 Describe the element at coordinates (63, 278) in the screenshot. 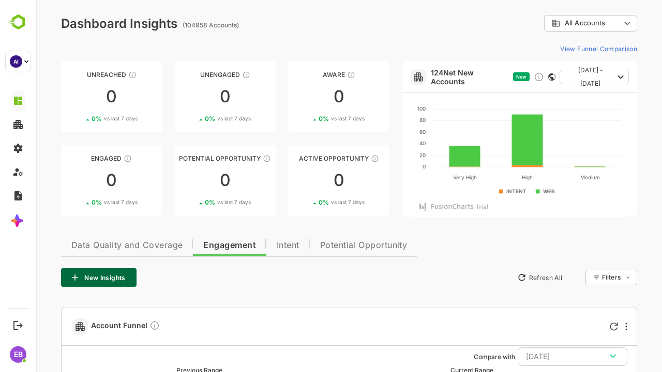

I see `a: New Insights` at that location.